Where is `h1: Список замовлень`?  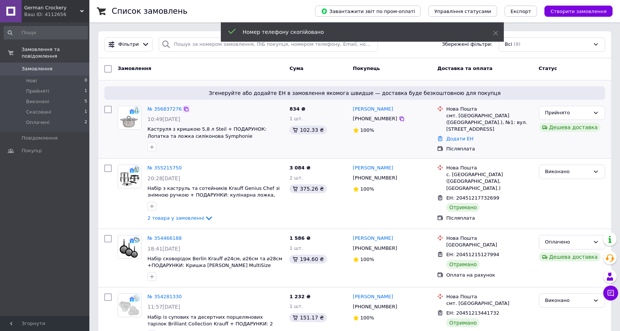
h1: Список замовлень is located at coordinates (149, 11).